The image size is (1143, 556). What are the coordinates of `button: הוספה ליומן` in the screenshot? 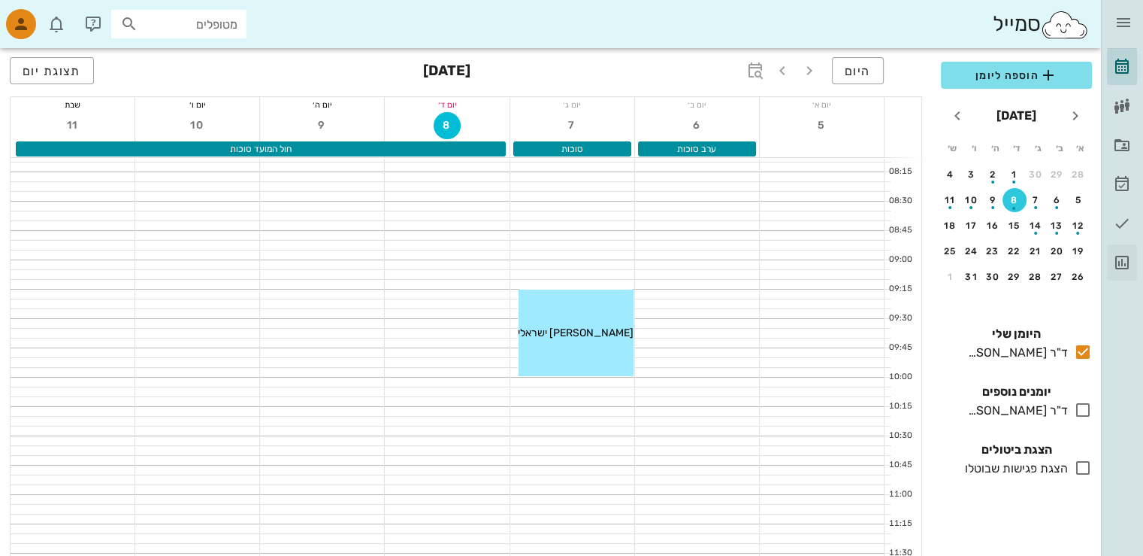 It's located at (1016, 75).